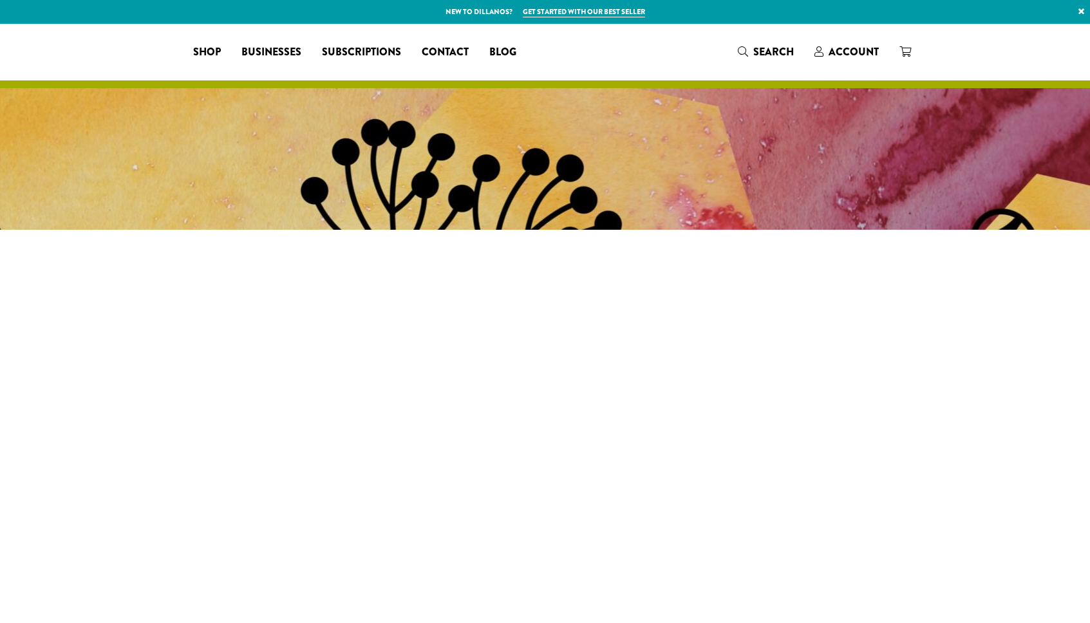 The image size is (1090, 623). What do you see at coordinates (271, 52) in the screenshot?
I see `span: Businesses` at bounding box center [271, 52].